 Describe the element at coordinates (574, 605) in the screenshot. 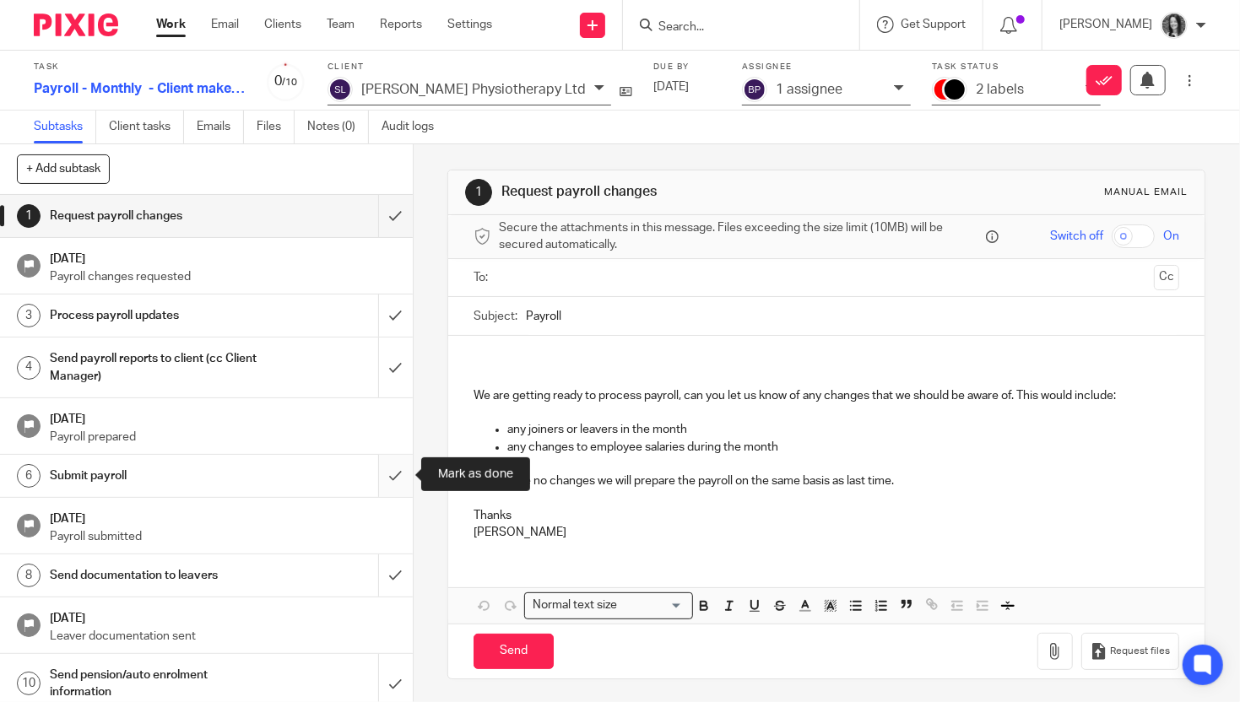

I see `span: Normal text size` at that location.